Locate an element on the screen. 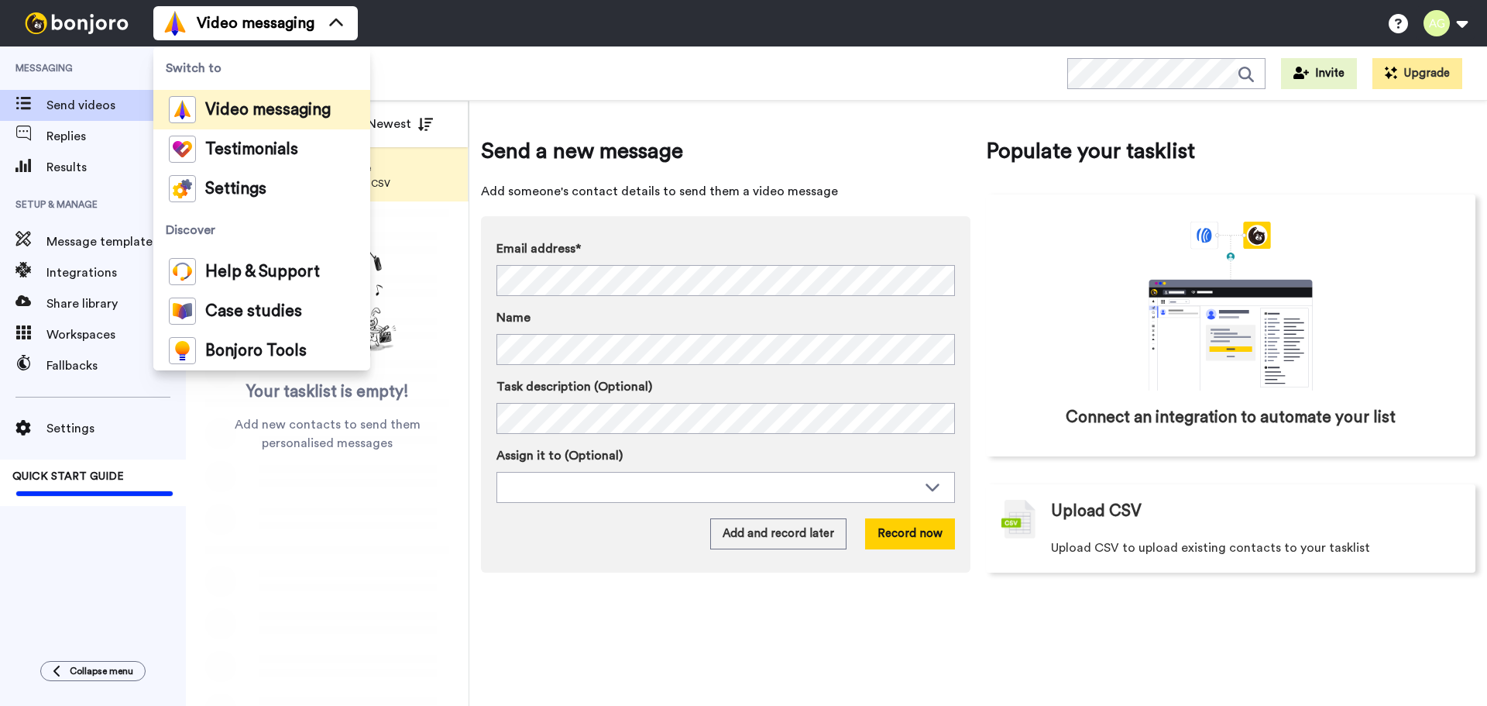 This screenshot has width=1487, height=706. span: Replies is located at coordinates (116, 136).